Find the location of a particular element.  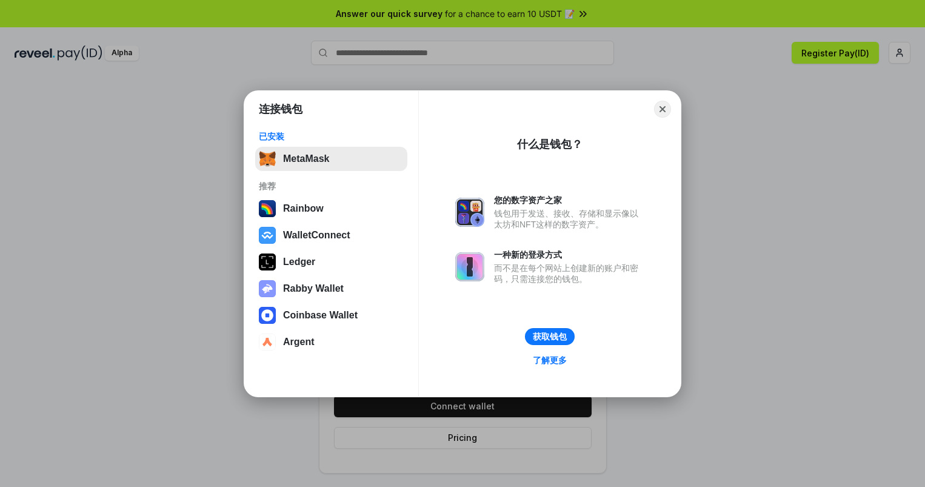

button: Rabby Wallet is located at coordinates (331, 289).